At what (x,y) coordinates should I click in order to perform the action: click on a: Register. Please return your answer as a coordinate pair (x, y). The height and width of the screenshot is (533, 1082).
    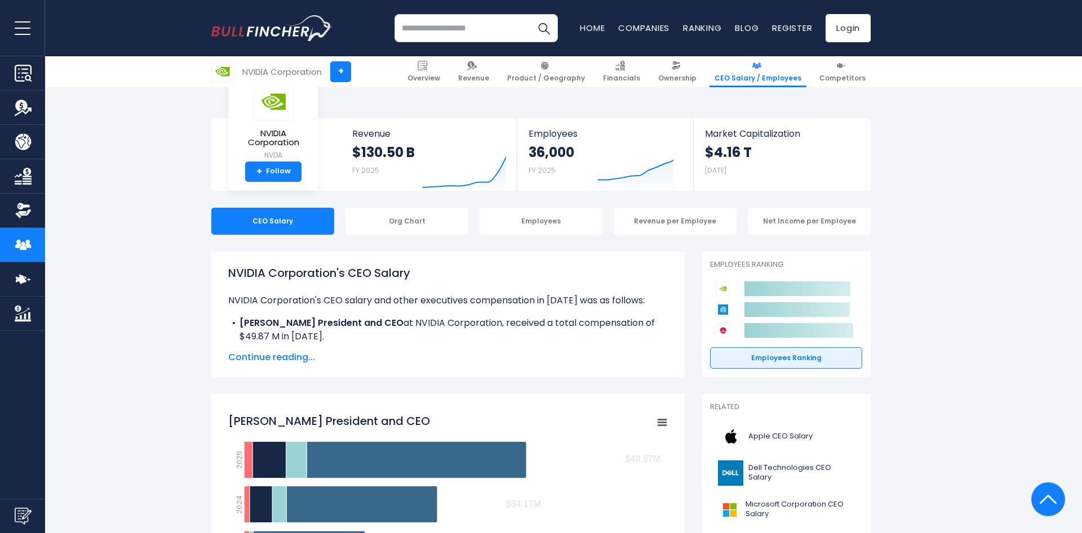
    Looking at the image, I should click on (791, 28).